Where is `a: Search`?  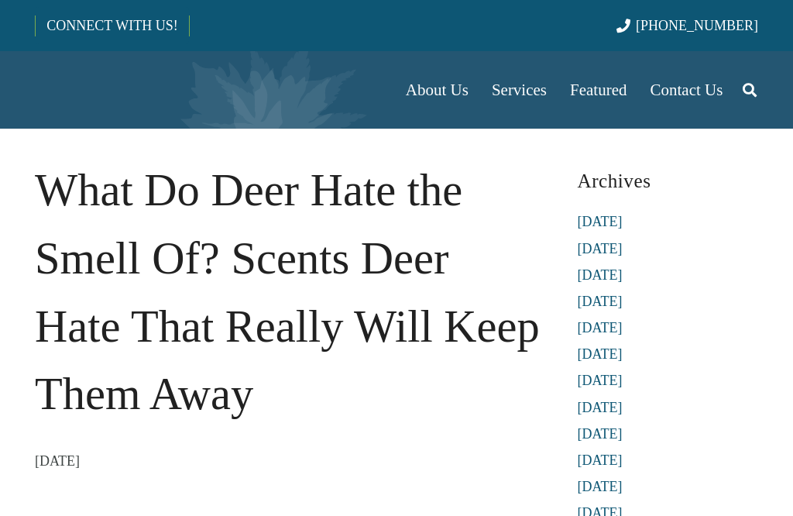
a: Search is located at coordinates (750, 90).